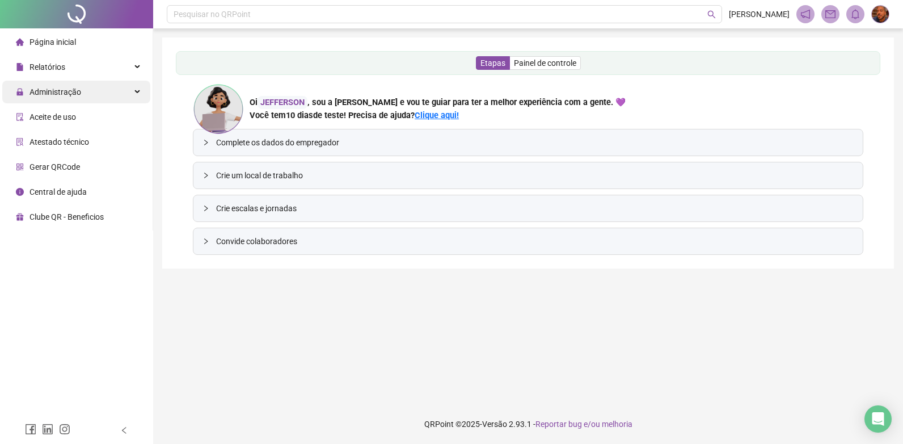 The height and width of the screenshot is (444, 903). I want to click on div: JEFFERSON, so click(283, 102).